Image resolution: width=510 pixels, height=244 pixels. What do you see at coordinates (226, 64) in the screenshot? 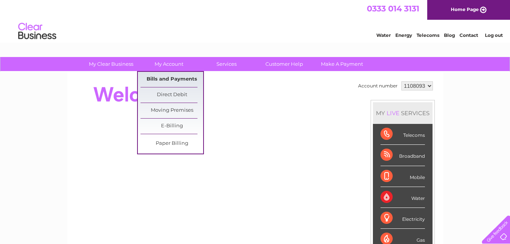
I see `a: Services` at bounding box center [226, 64].